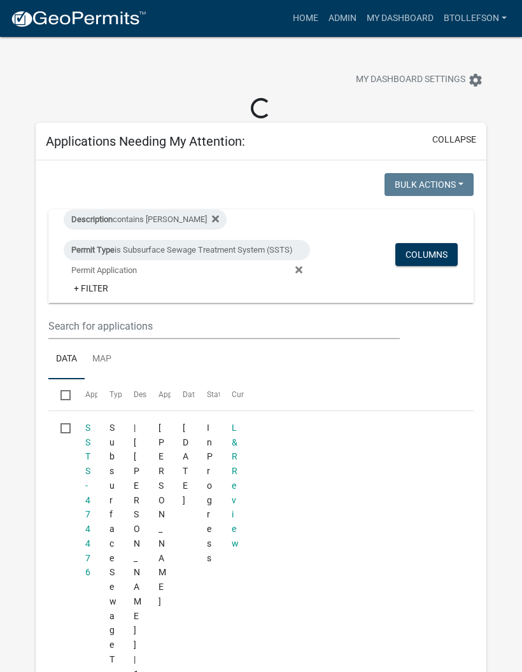  I want to click on input: Search for applications, so click(224, 326).